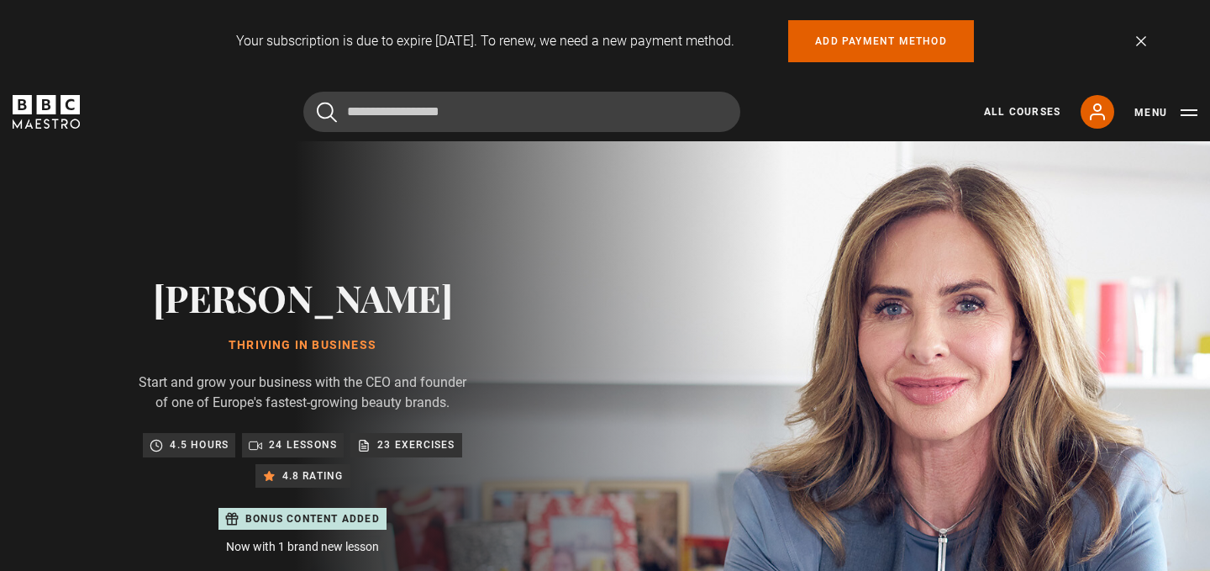 This screenshot has height=571, width=1210. Describe the element at coordinates (302, 444) in the screenshot. I see `p: 24 lessons` at that location.